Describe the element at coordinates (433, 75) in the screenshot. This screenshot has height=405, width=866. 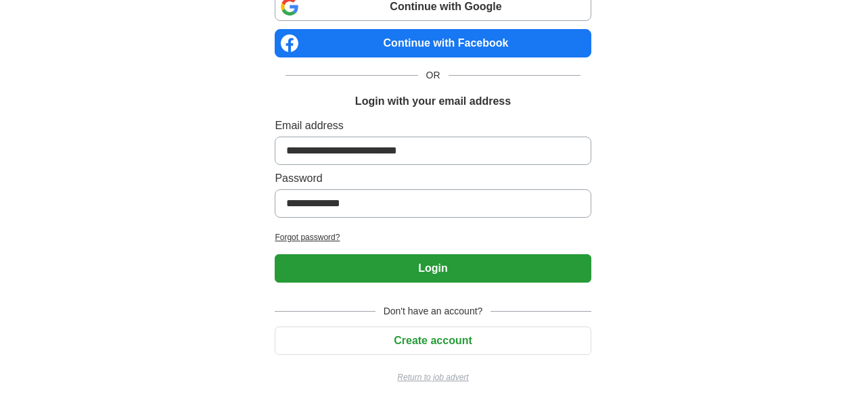
I see `span: OR` at that location.